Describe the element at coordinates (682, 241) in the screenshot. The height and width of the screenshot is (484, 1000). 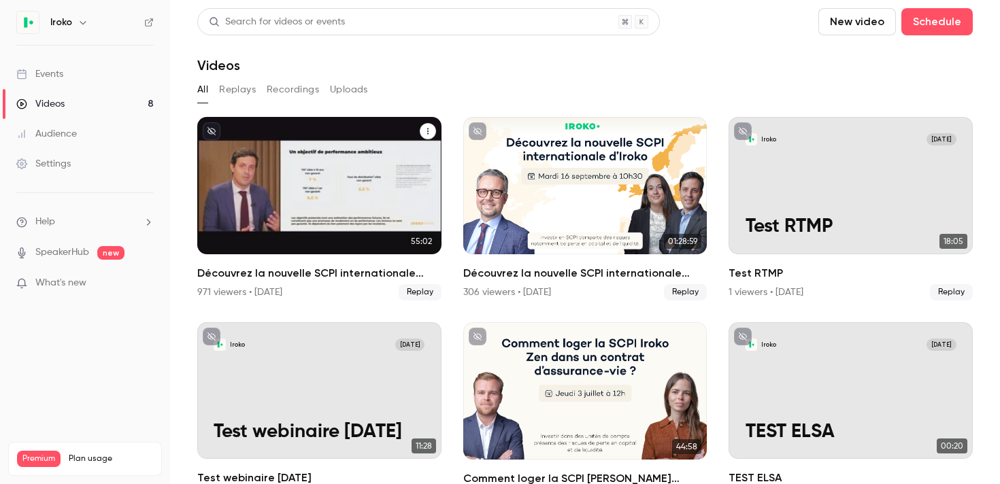
I see `span: 01:28:59` at that location.